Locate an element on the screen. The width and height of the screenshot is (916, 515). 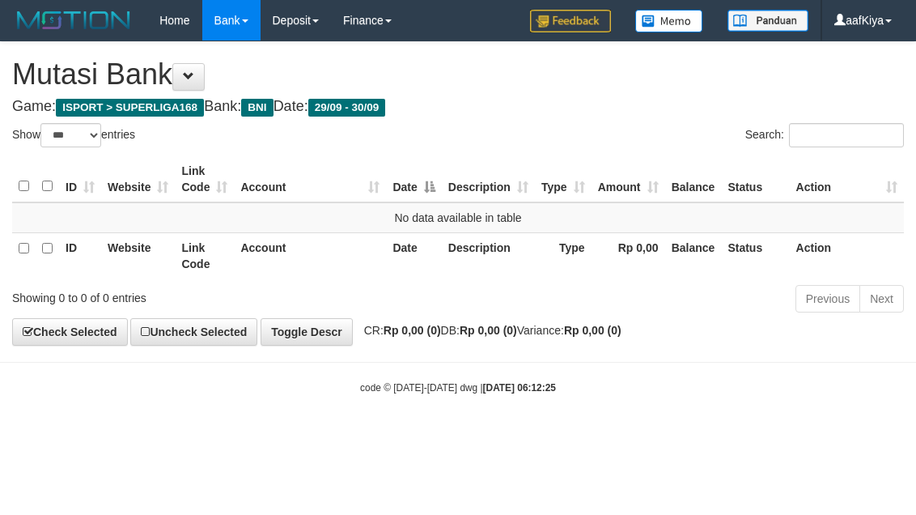
th: Description is located at coordinates (488, 255).